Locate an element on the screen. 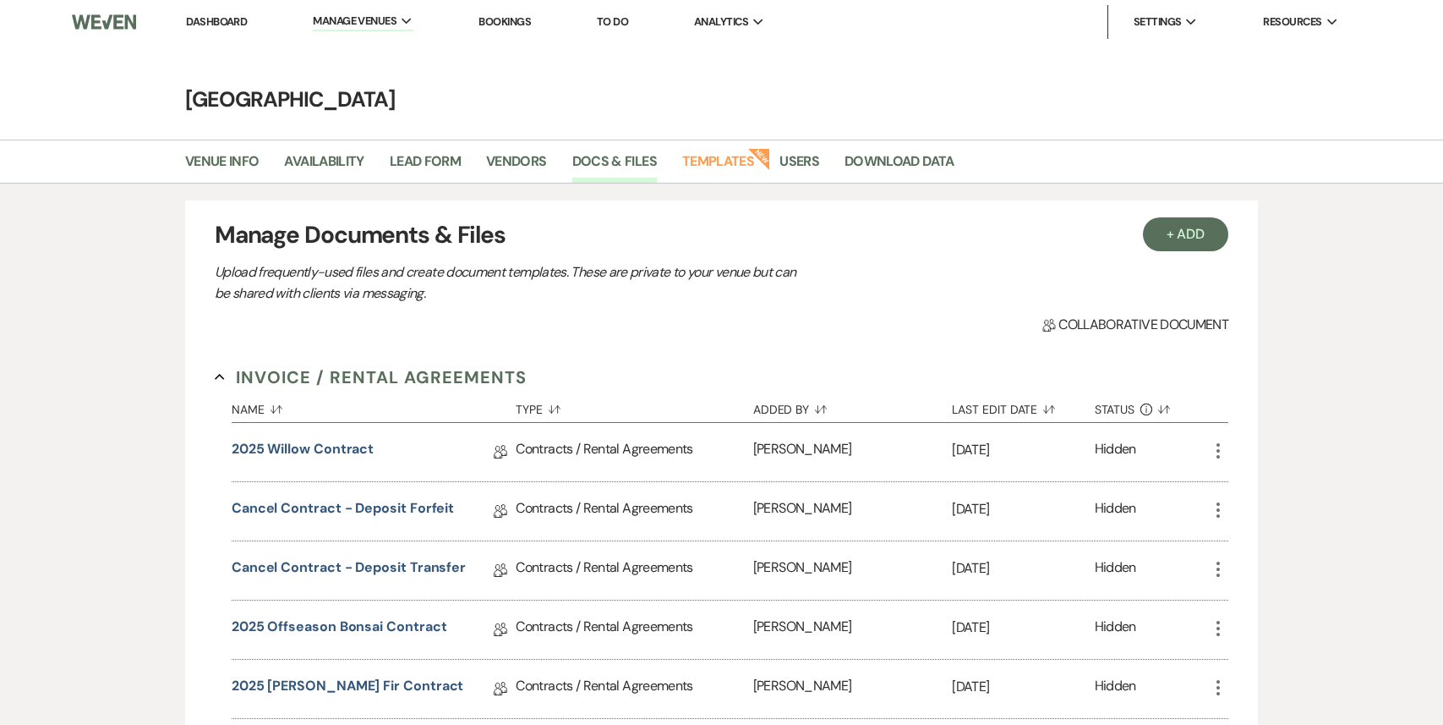 This screenshot has width=1443, height=725. a: Docs & Files is located at coordinates (615, 167).